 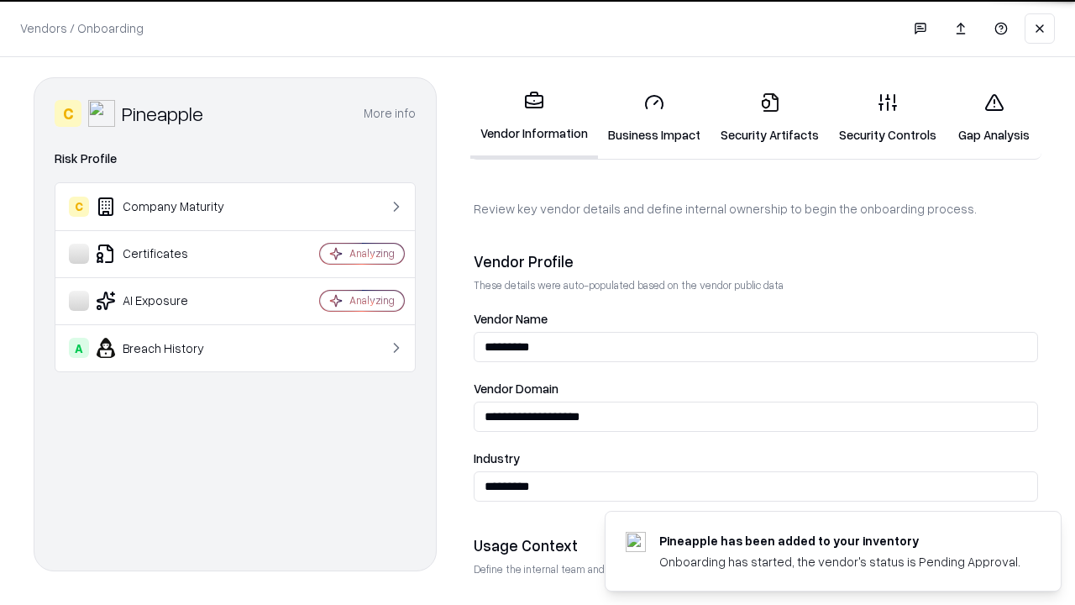 I want to click on div: Risk Profile, so click(x=235, y=159).